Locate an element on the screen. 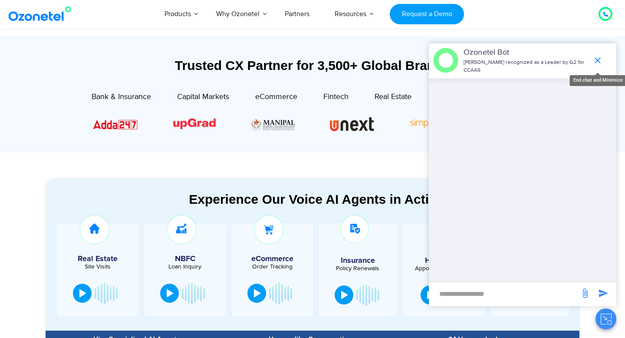 The height and width of the screenshot is (338, 625). a: Request a Demo is located at coordinates (426, 14).